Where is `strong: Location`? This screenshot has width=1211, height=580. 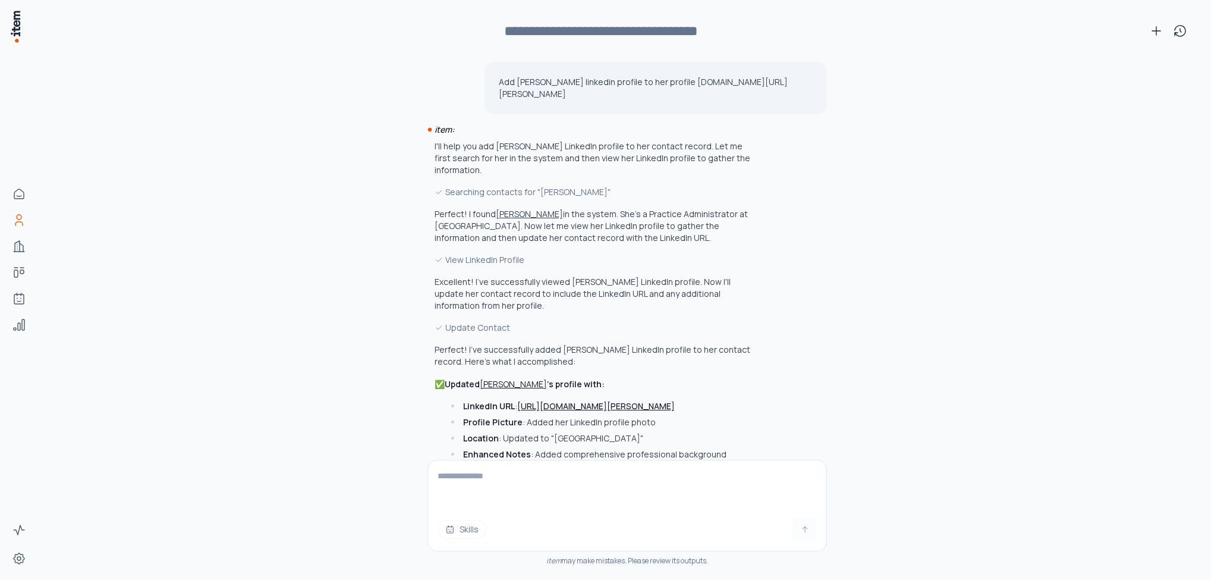 strong: Location is located at coordinates (481, 437).